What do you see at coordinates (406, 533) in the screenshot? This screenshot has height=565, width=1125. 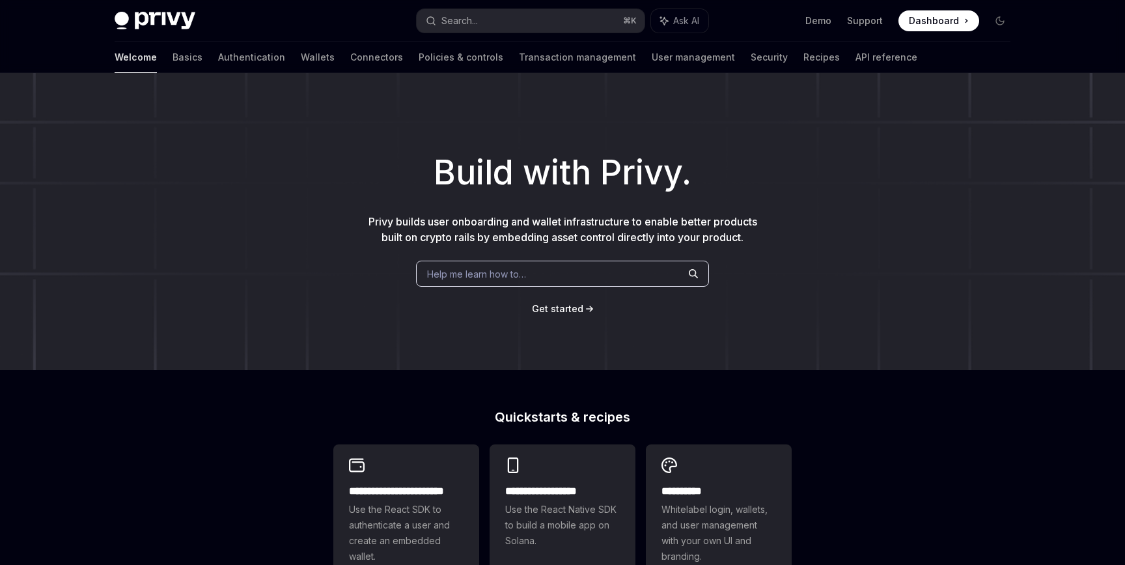 I see `span: Use the React SDK to authenticate a user and create an embedded wallet.` at bounding box center [406, 533].